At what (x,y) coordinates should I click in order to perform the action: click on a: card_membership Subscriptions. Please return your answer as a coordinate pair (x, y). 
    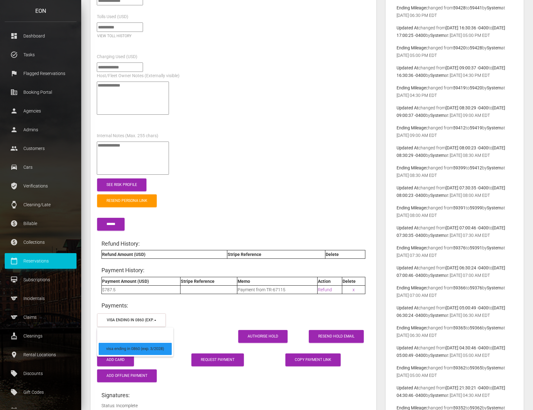
    Looking at the image, I should click on (41, 280).